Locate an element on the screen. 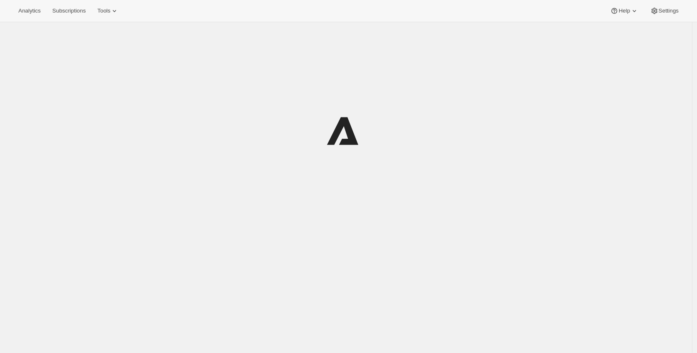 Image resolution: width=697 pixels, height=353 pixels. span: Tools is located at coordinates (104, 11).